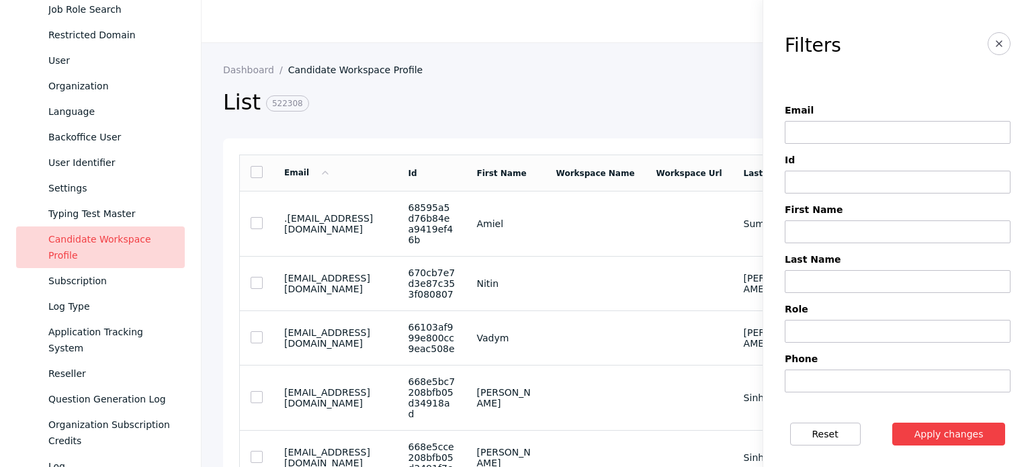  What do you see at coordinates (595, 173) in the screenshot?
I see `td: Workspace Name` at bounding box center [595, 173].